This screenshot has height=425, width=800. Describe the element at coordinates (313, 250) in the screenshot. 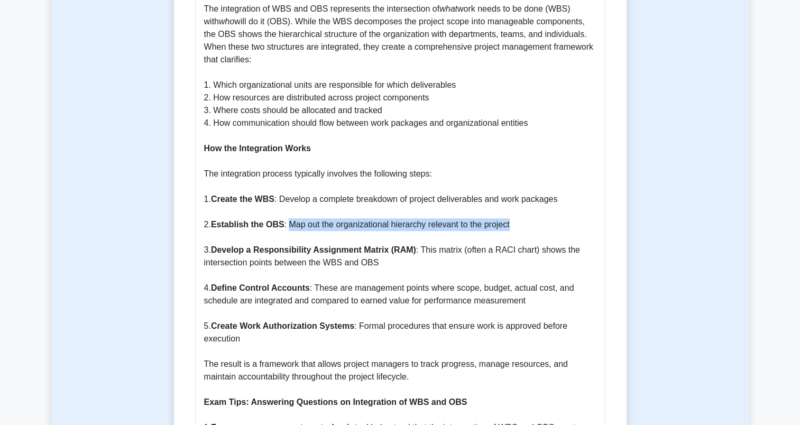

I see `b: Develop a Responsibility Assignment Matrix (RAM)` at that location.